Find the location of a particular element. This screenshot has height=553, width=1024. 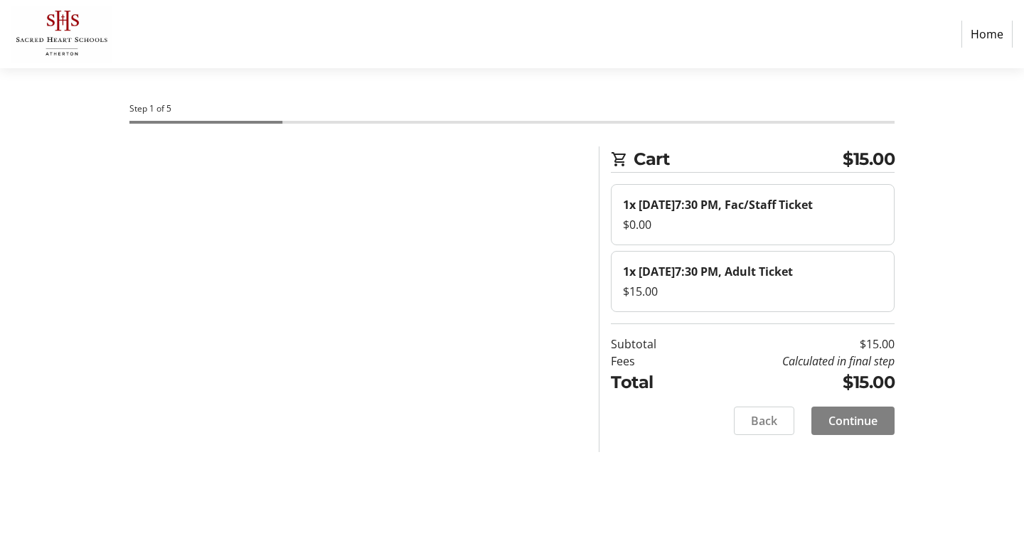

td: Subtotal is located at coordinates (651, 344).